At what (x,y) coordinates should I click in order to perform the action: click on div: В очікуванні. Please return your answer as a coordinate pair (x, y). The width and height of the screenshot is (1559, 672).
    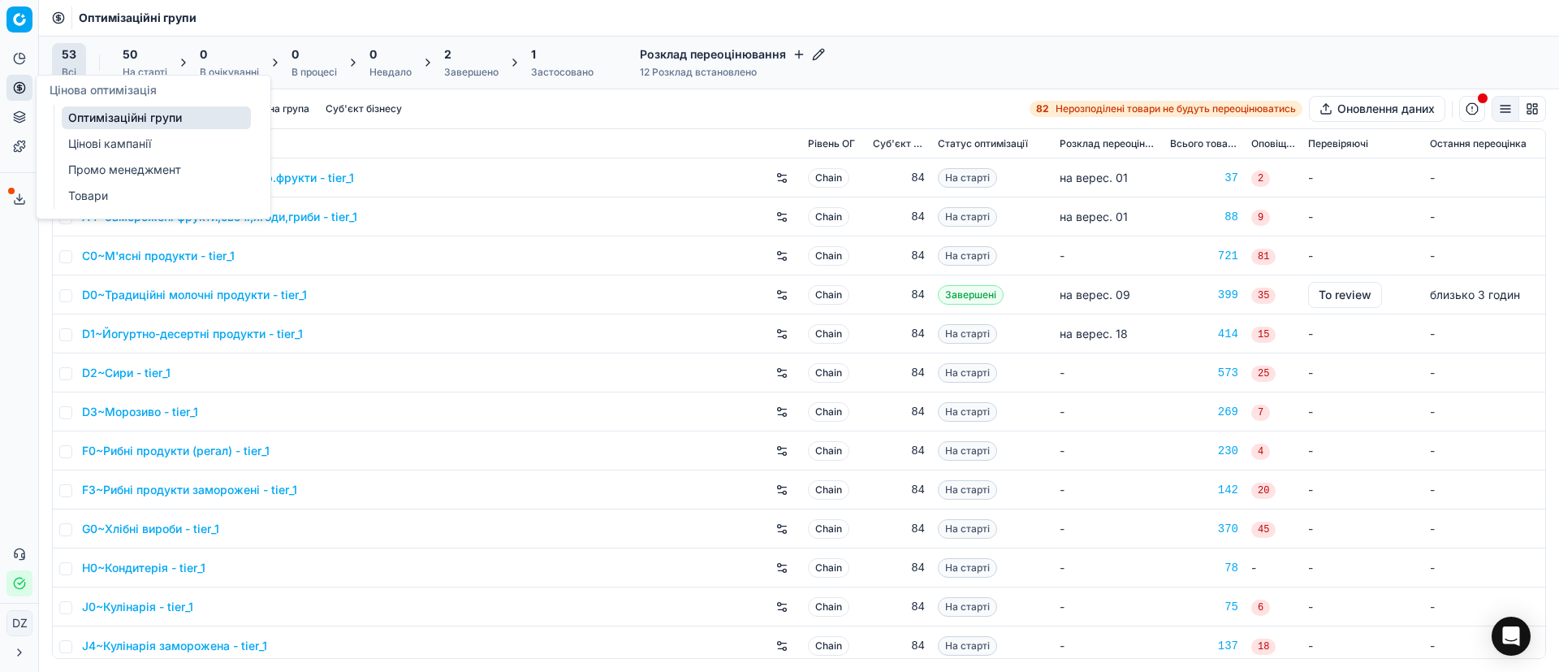
    Looking at the image, I should click on (229, 72).